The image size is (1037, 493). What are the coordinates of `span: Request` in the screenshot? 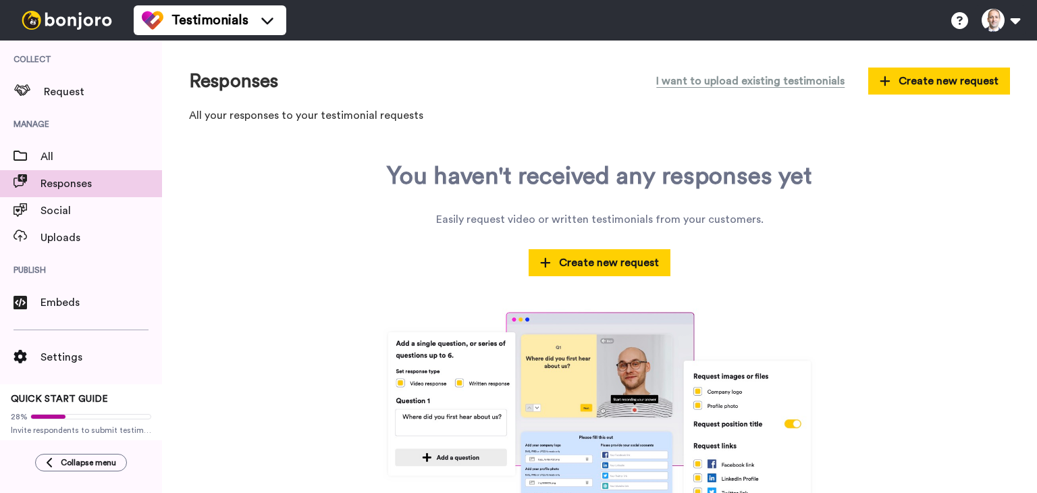 It's located at (103, 92).